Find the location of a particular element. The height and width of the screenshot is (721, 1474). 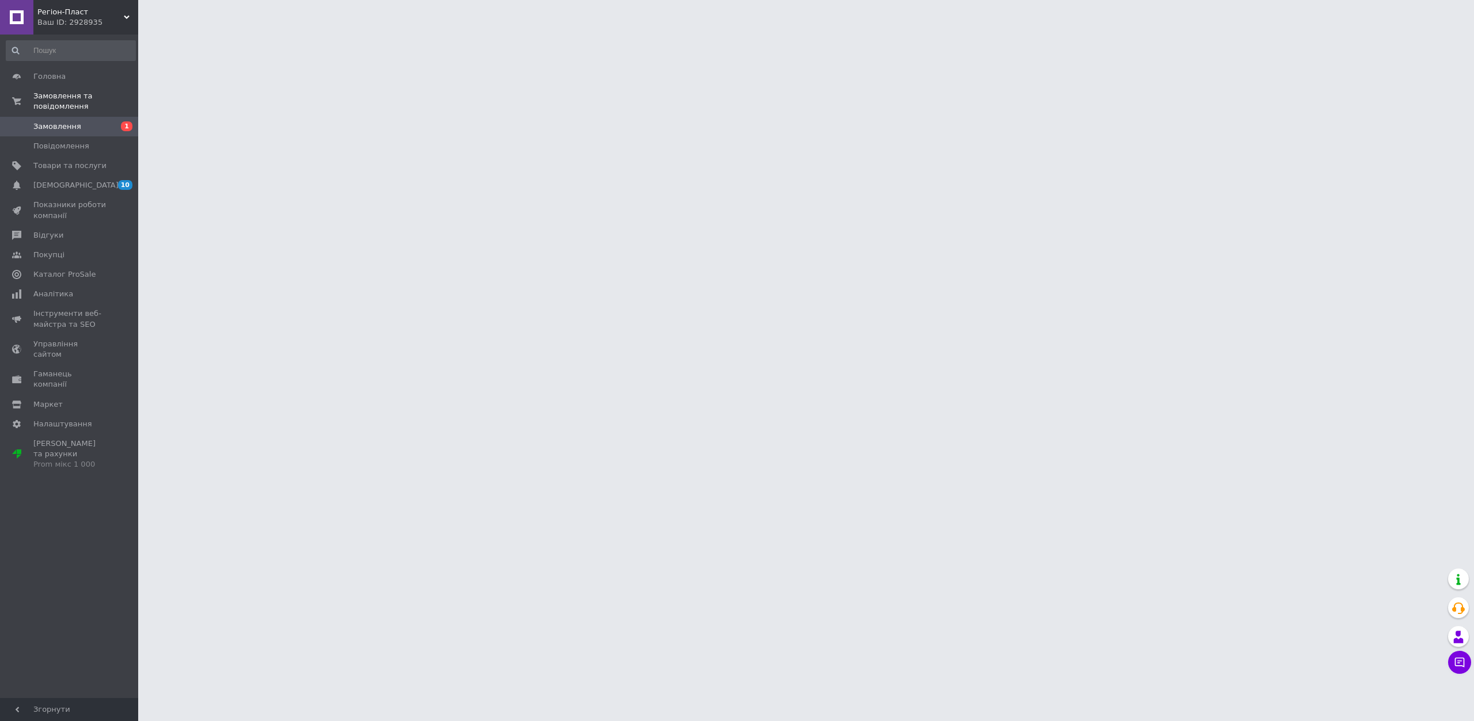

span: 10 is located at coordinates (125, 185).